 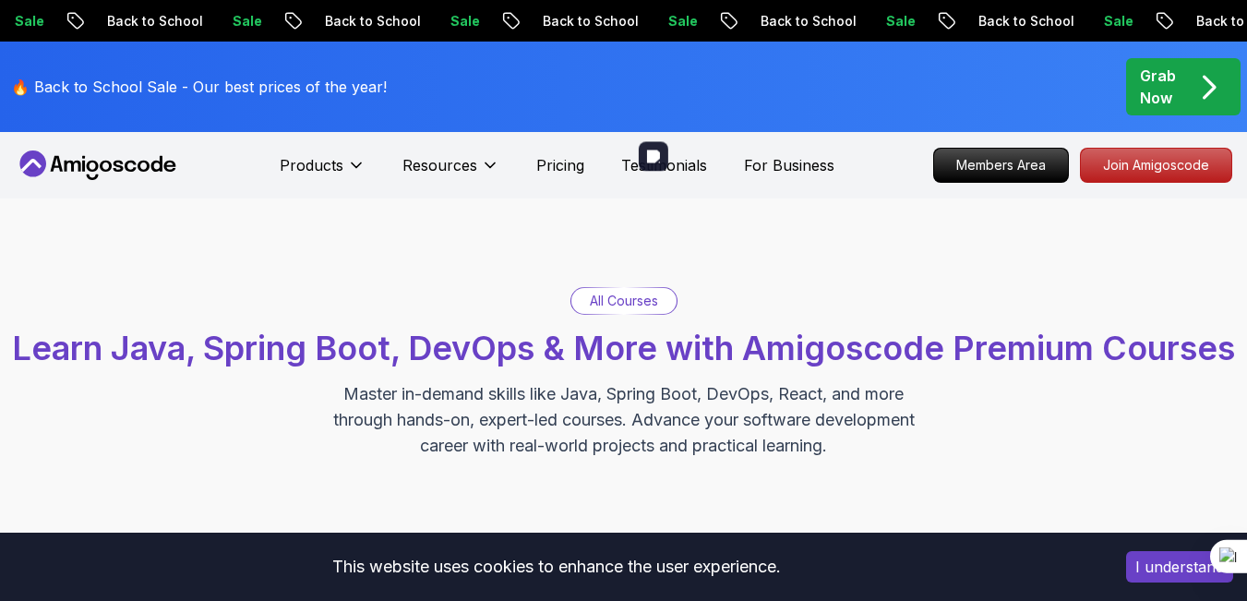 I want to click on a: Members Area, so click(x=1001, y=165).